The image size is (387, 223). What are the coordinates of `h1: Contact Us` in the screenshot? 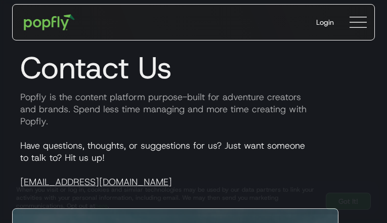 It's located at (193, 68).